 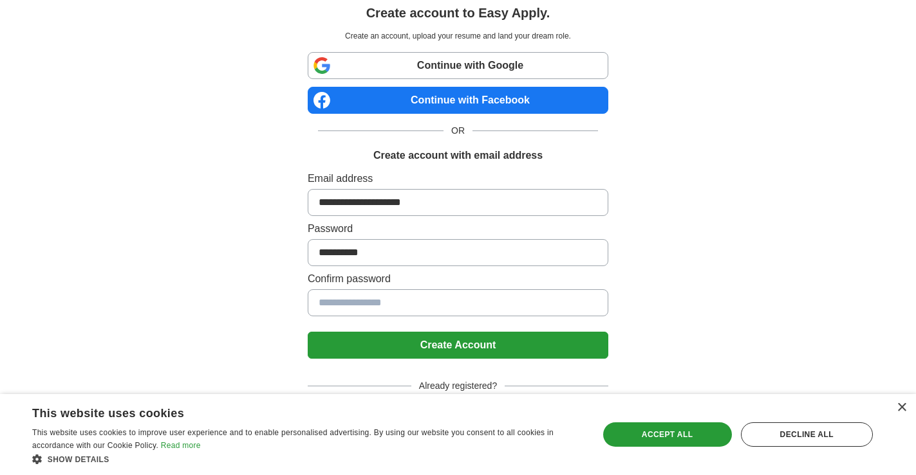 I want to click on div: Decline all, so click(x=807, y=435).